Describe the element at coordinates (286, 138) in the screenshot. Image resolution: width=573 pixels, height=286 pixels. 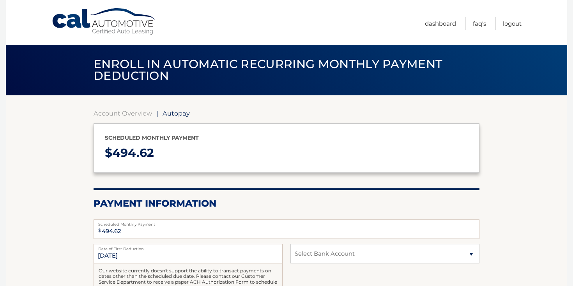
I see `p: Scheduled monthly payment` at that location.